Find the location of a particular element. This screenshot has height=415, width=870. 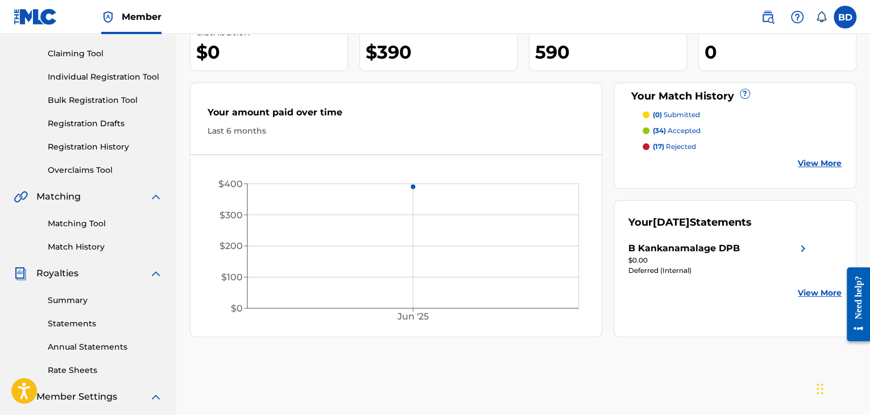

tspan: $100 is located at coordinates (232, 277).